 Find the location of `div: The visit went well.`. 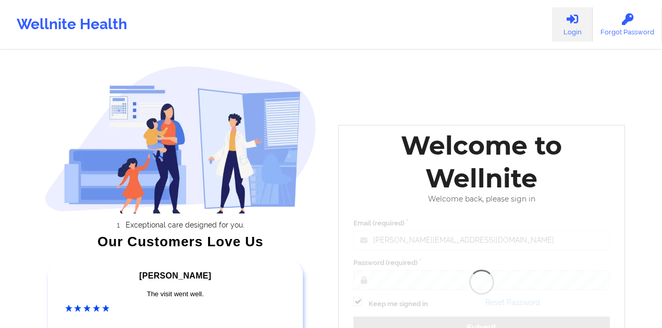

div: The visit went well. is located at coordinates (176, 295).